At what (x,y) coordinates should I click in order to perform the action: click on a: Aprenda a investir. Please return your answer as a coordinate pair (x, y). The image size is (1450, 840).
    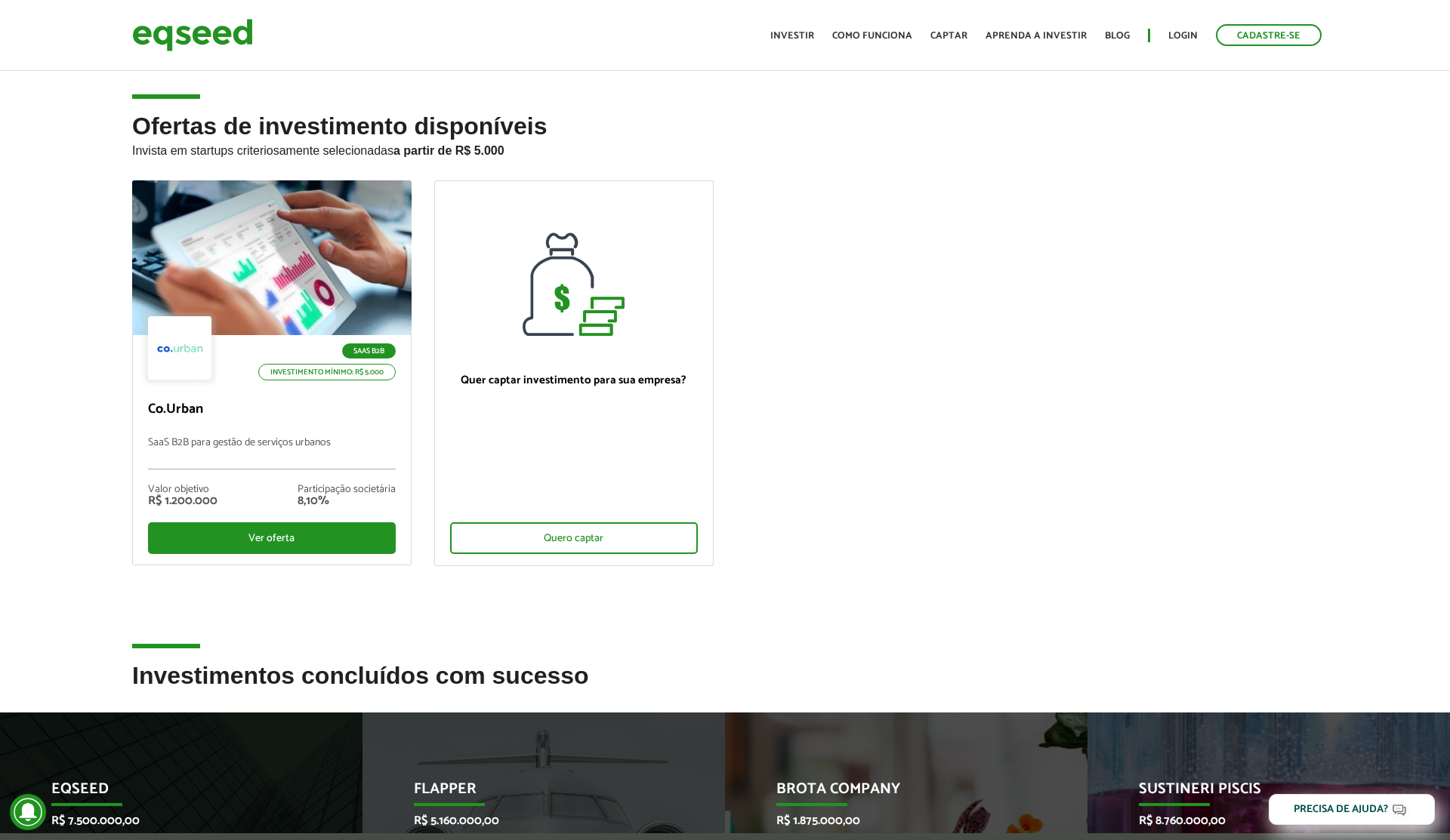
    Looking at the image, I should click on (1036, 36).